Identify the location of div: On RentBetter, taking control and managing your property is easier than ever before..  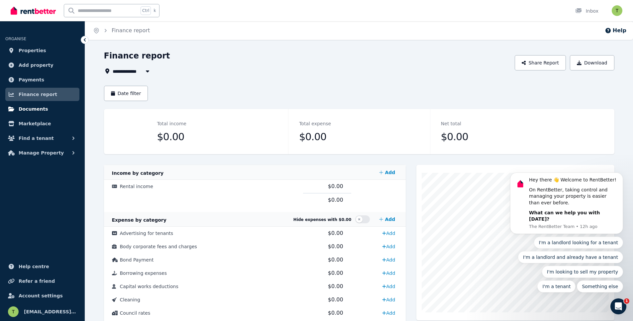
(73, 83).